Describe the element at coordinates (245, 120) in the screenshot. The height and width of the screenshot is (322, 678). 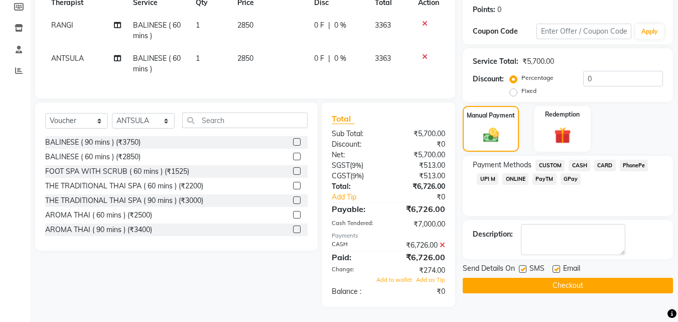
I see `input: Search` at that location.